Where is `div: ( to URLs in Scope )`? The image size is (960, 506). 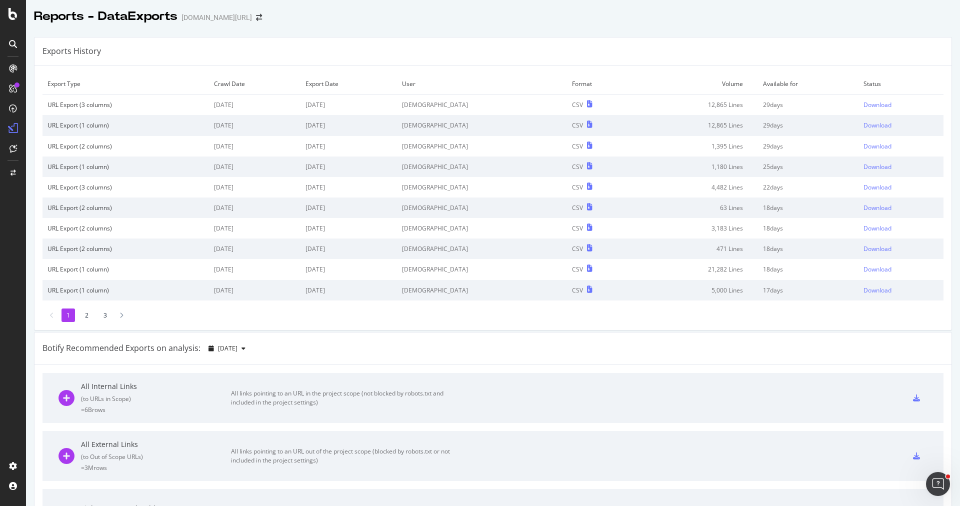
div: ( to URLs in Scope ) is located at coordinates (156, 398).